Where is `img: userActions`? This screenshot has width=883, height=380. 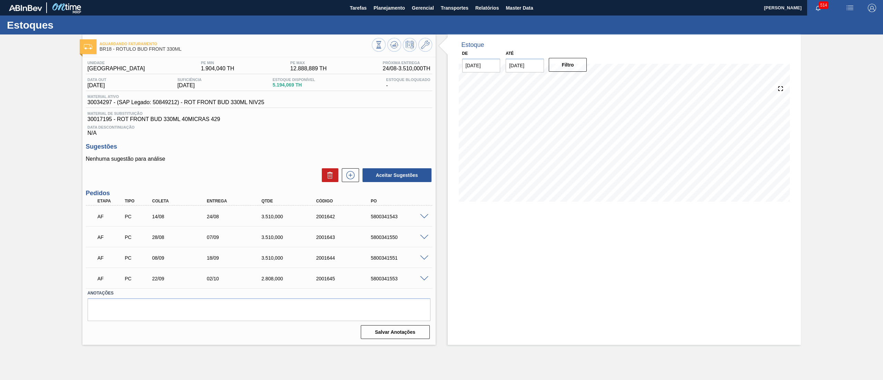
img: userActions is located at coordinates (850, 8).